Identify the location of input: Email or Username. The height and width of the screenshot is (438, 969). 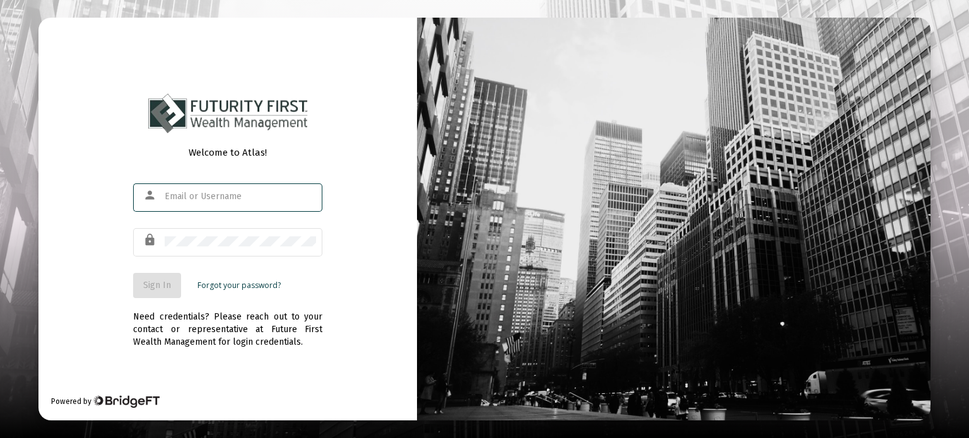
(240, 197).